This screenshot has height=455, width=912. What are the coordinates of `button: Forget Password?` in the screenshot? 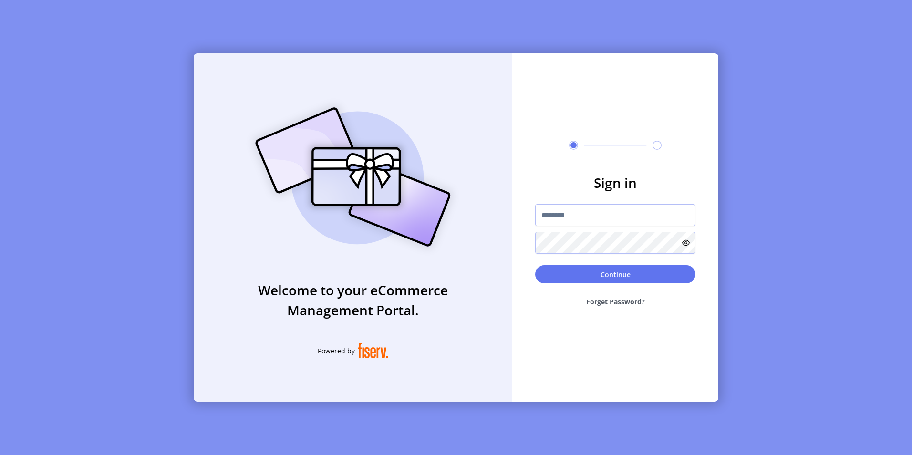 It's located at (615, 301).